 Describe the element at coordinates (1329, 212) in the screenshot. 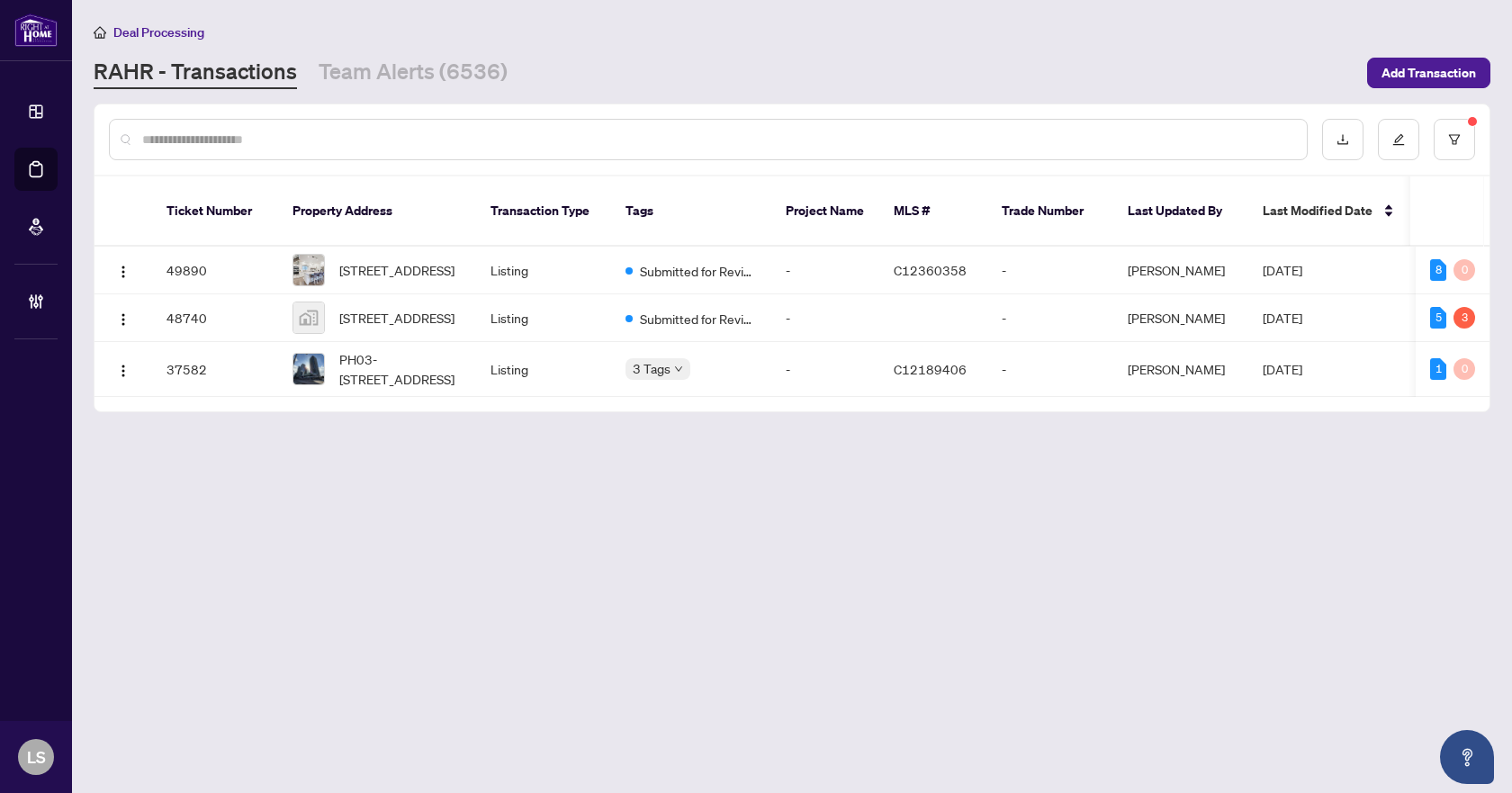

I see `th: Last Modified Date` at that location.